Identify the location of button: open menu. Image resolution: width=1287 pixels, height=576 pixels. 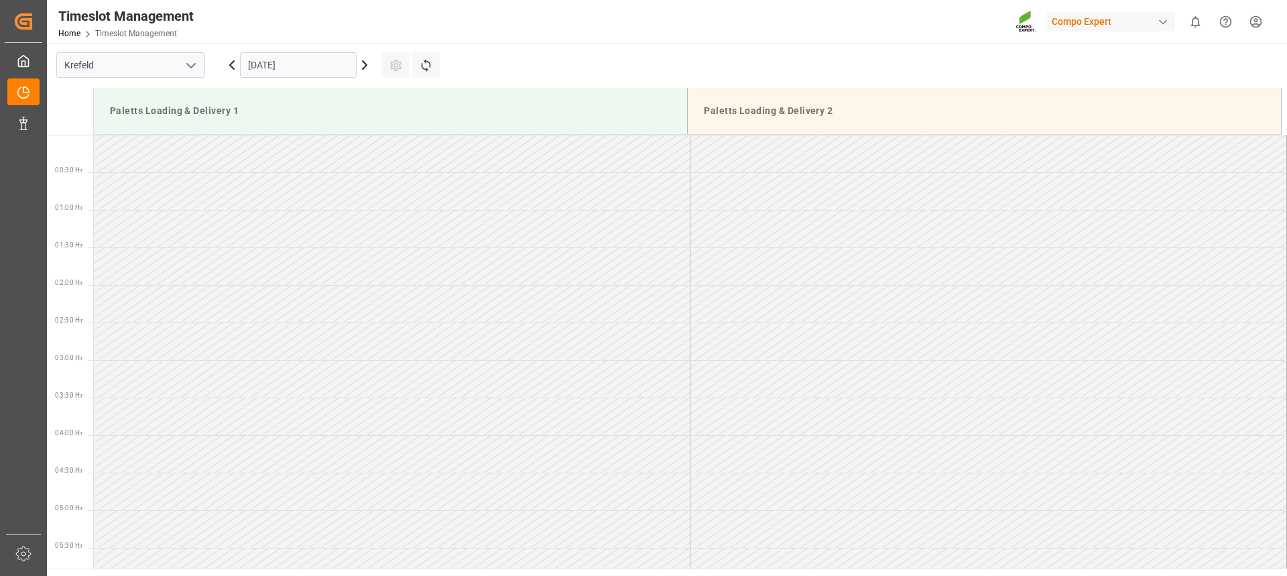
(190, 65).